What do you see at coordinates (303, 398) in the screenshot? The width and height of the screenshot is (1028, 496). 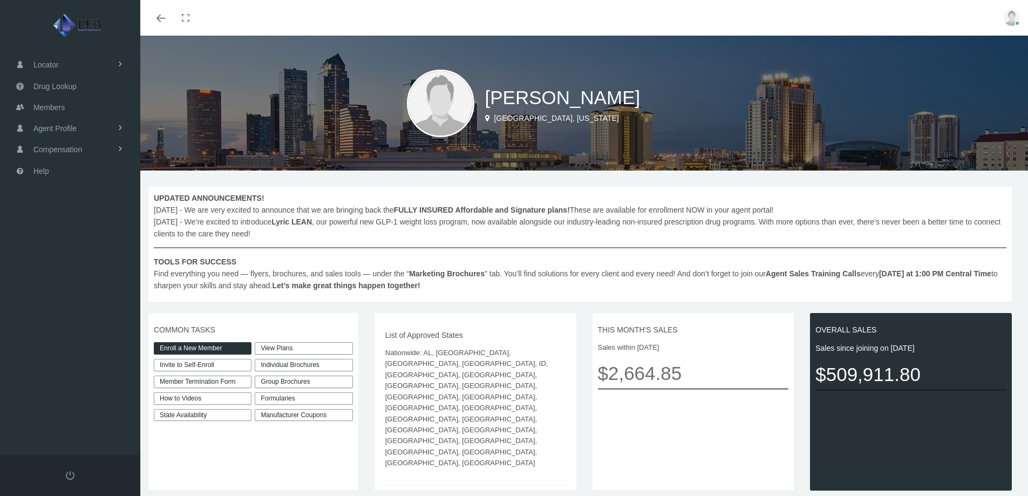 I see `div: Formularies` at bounding box center [303, 398].